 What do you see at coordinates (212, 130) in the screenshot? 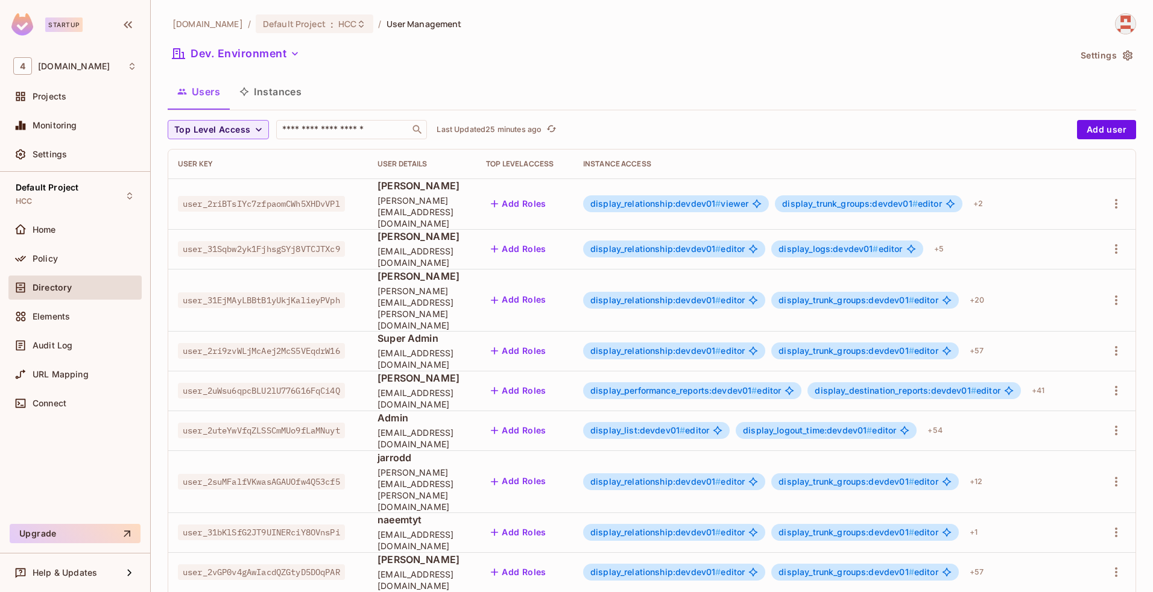
I see `span: Top Level Access` at bounding box center [212, 130].